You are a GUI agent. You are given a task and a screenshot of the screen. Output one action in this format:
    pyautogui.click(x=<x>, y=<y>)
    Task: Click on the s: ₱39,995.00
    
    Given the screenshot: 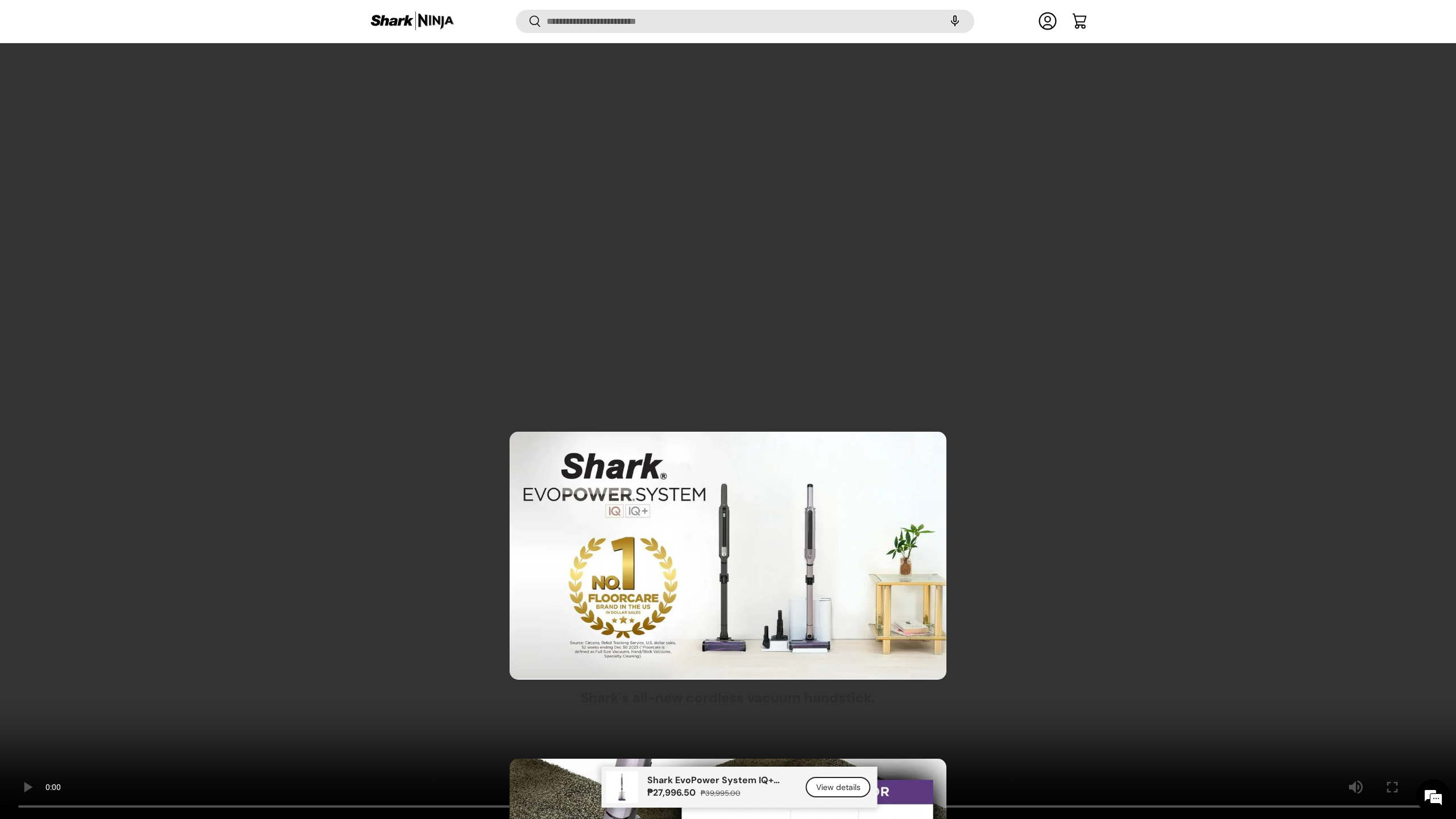 What is the action you would take?
    pyautogui.click(x=720, y=793)
    